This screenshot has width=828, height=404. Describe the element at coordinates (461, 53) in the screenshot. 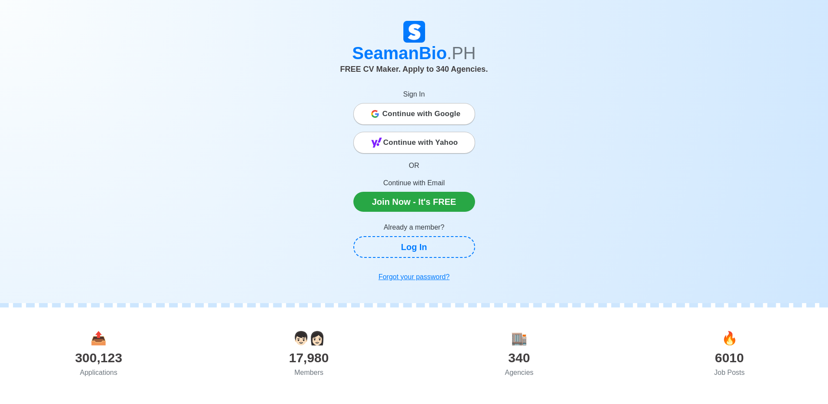

I see `span: .PH` at that location.